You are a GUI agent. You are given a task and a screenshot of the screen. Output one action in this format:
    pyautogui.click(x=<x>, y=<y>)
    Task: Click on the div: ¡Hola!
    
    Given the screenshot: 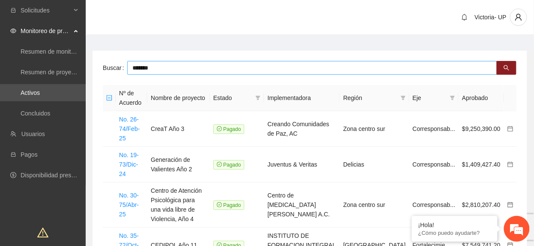 What is the action you would take?
    pyautogui.click(x=455, y=225)
    